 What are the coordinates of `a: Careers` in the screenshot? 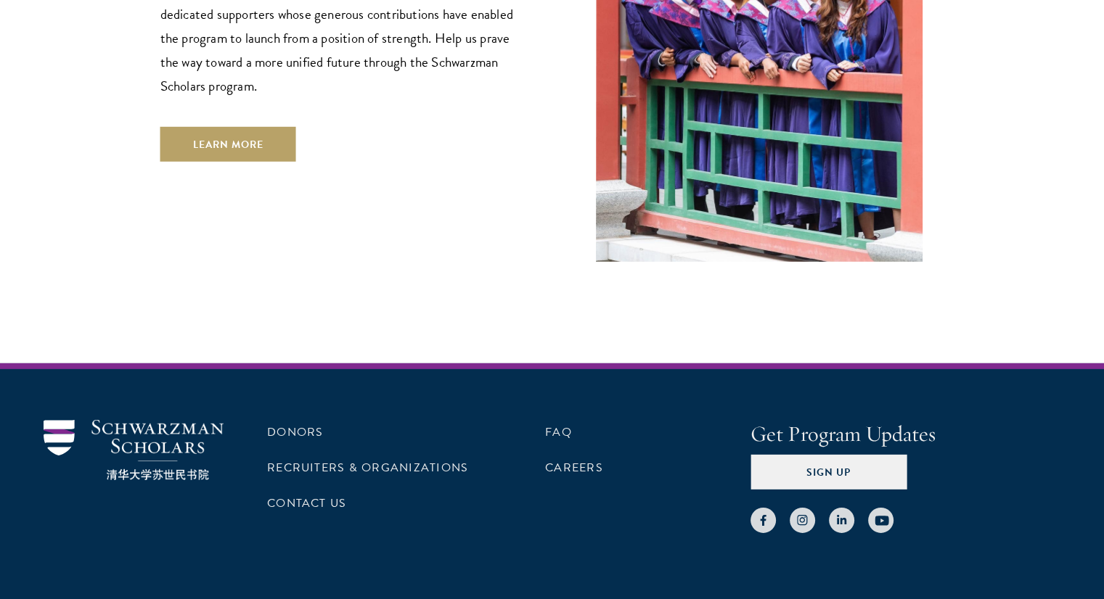 It's located at (574, 468).